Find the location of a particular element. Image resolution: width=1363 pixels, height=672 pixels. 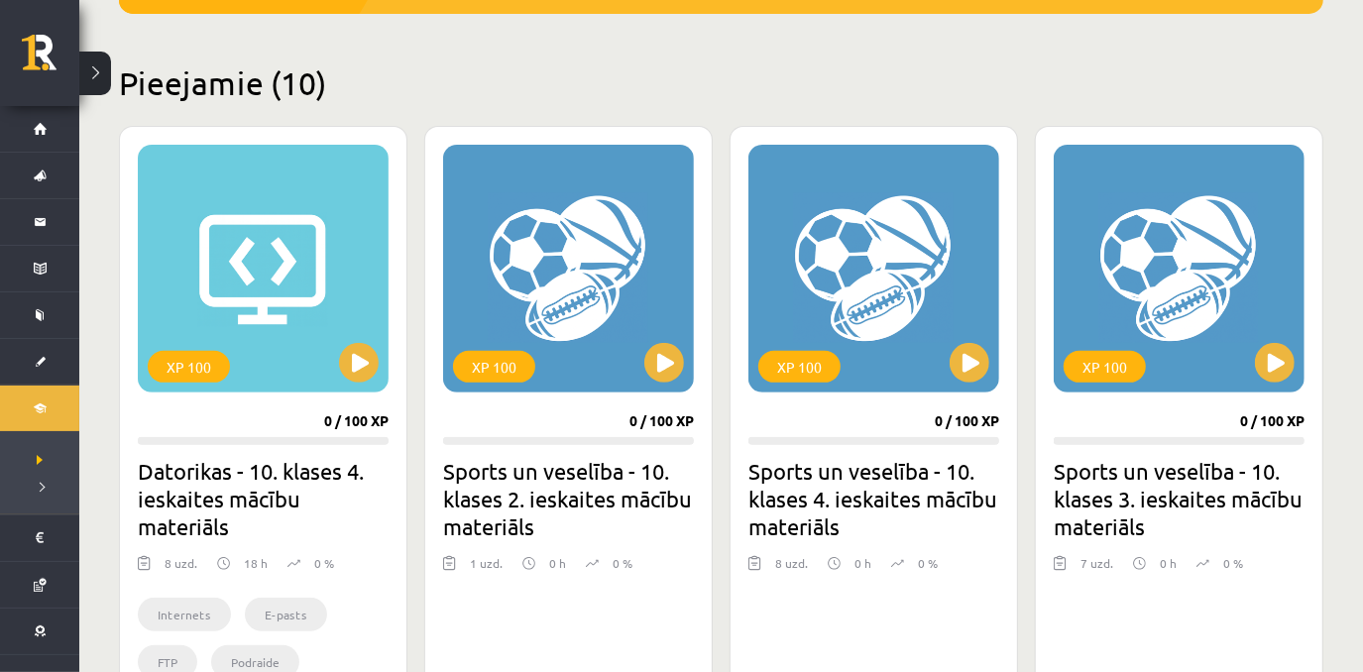

a: Rīgas 1. Tālmācības vidusskola is located at coordinates (51, 59).